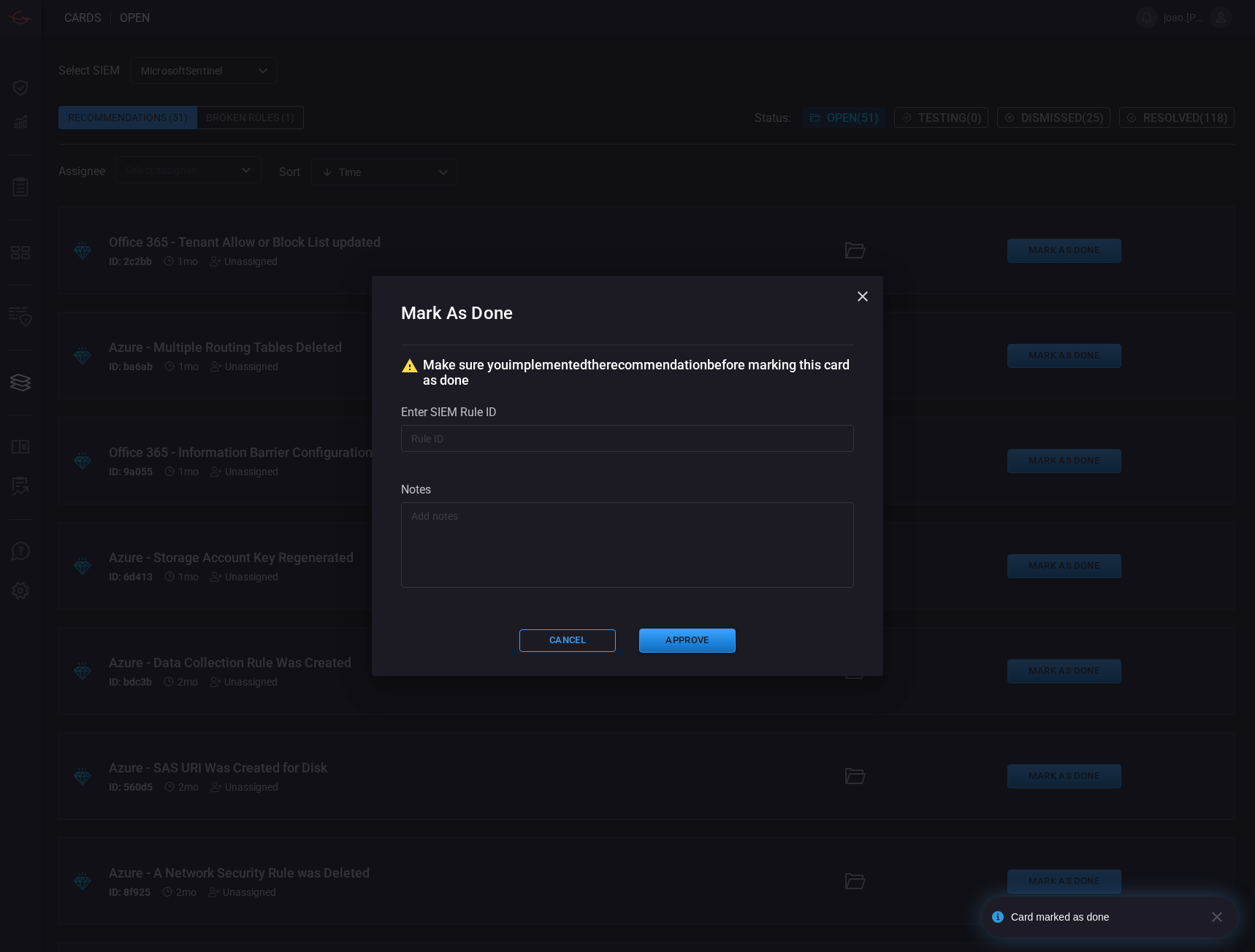  I want to click on div: Card marked as done, so click(1104, 917).